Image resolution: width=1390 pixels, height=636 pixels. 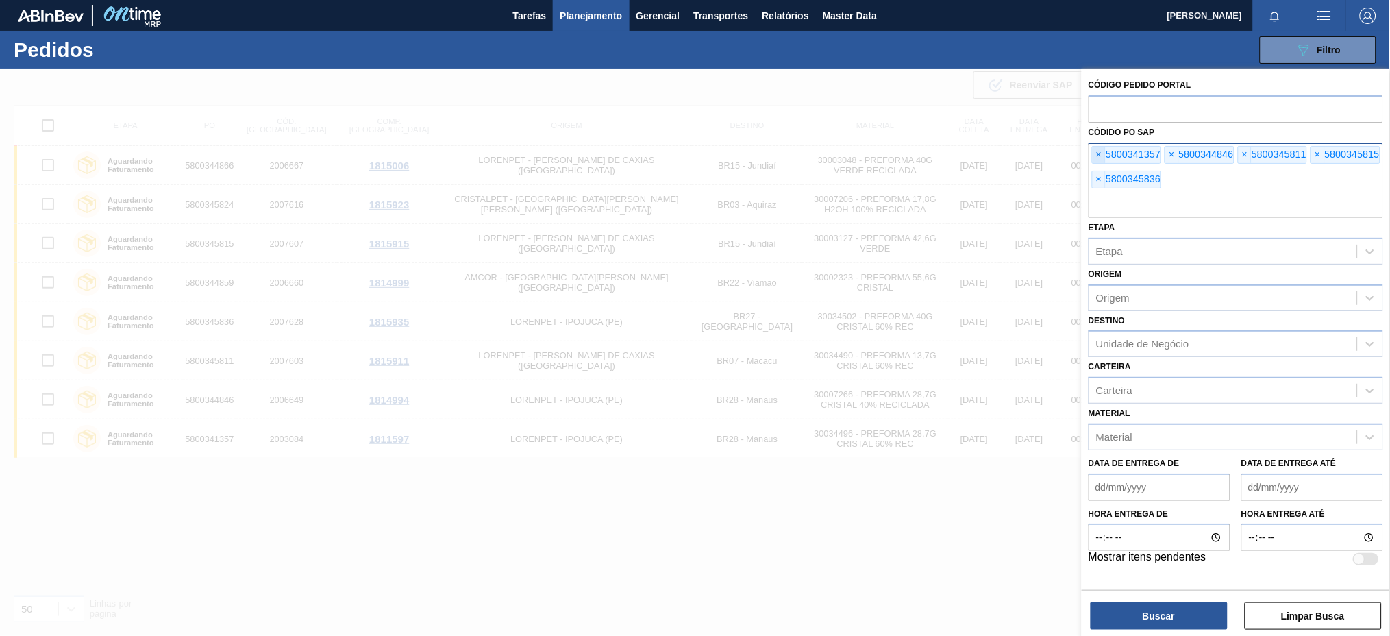 What do you see at coordinates (1105, 274) in the screenshot?
I see `label: Origem` at bounding box center [1105, 274].